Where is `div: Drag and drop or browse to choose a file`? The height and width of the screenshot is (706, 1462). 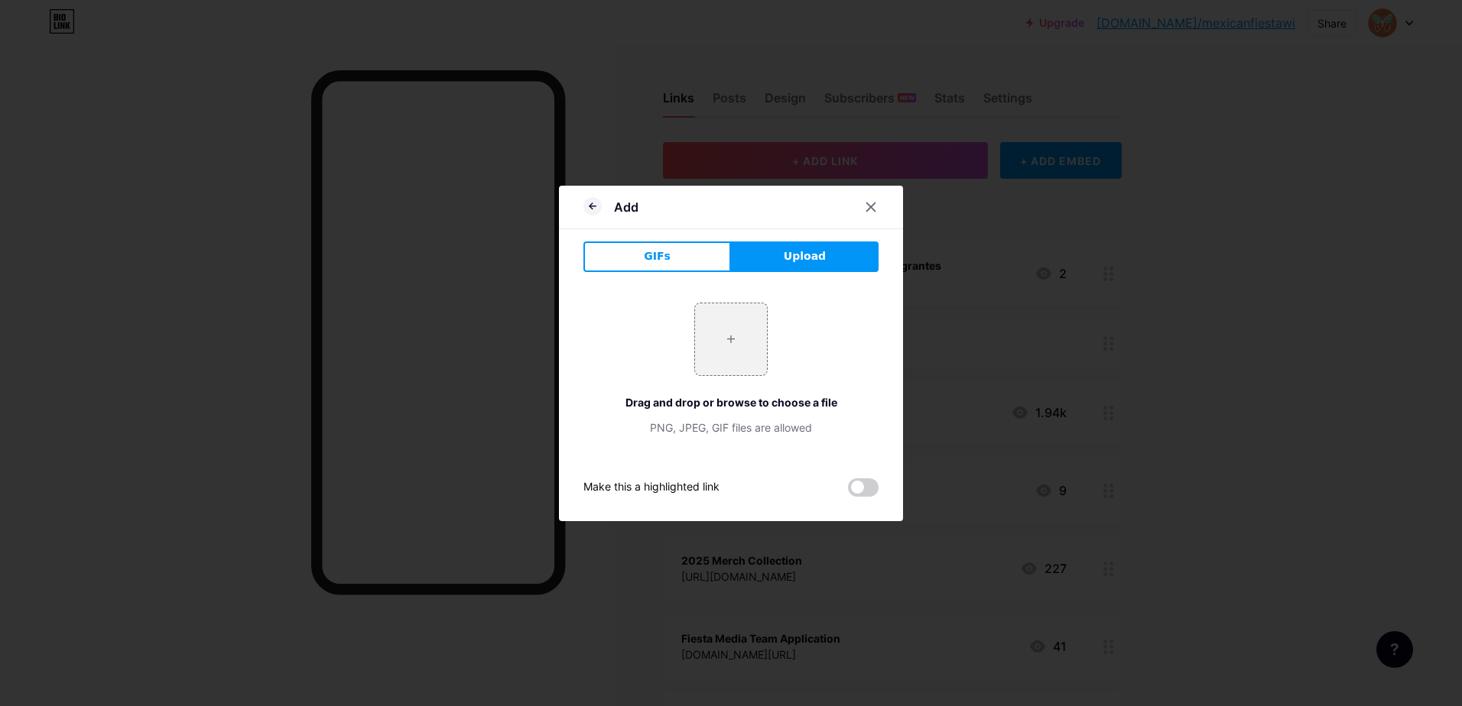
div: Drag and drop or browse to choose a file is located at coordinates (731, 402).